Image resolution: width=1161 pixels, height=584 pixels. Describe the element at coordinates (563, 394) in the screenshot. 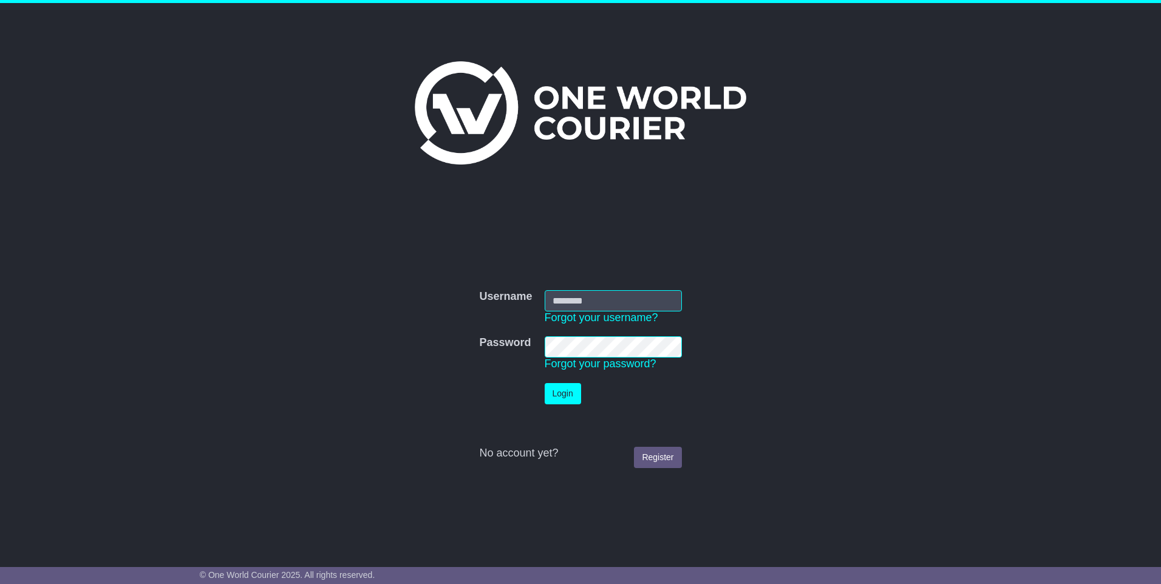

I see `button: Login` at that location.